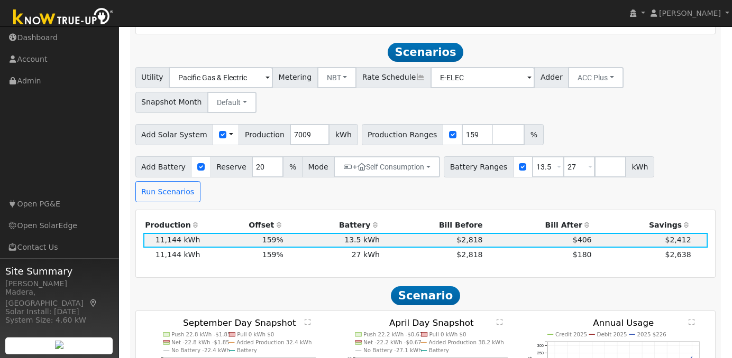  I want to click on img: retrieve, so click(59, 345).